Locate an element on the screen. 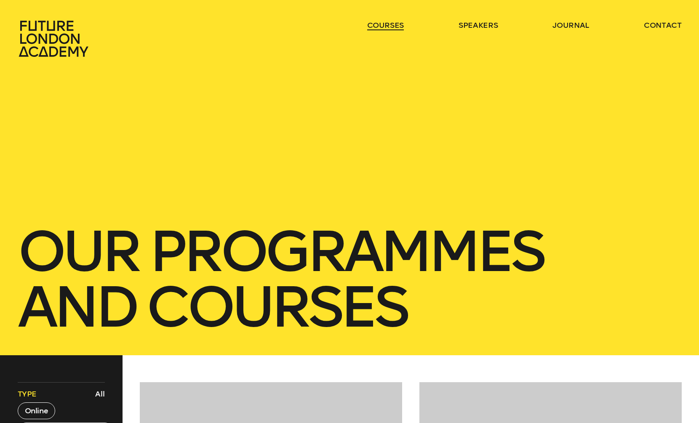 This screenshot has height=423, width=699. a: courses is located at coordinates (386, 25).